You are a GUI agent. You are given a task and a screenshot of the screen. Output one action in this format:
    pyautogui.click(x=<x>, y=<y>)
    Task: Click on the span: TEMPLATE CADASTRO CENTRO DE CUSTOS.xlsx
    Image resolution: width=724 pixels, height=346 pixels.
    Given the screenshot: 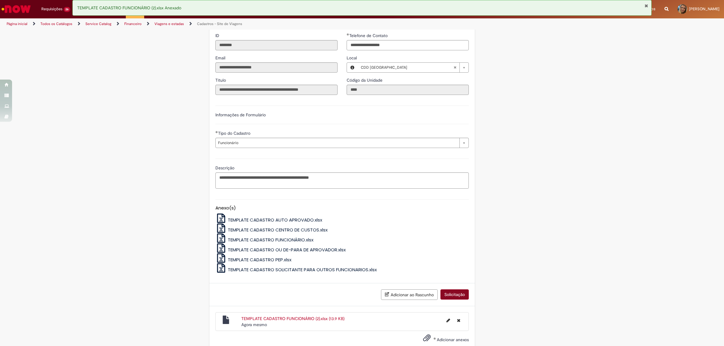 What is the action you would take?
    pyautogui.click(x=278, y=230)
    